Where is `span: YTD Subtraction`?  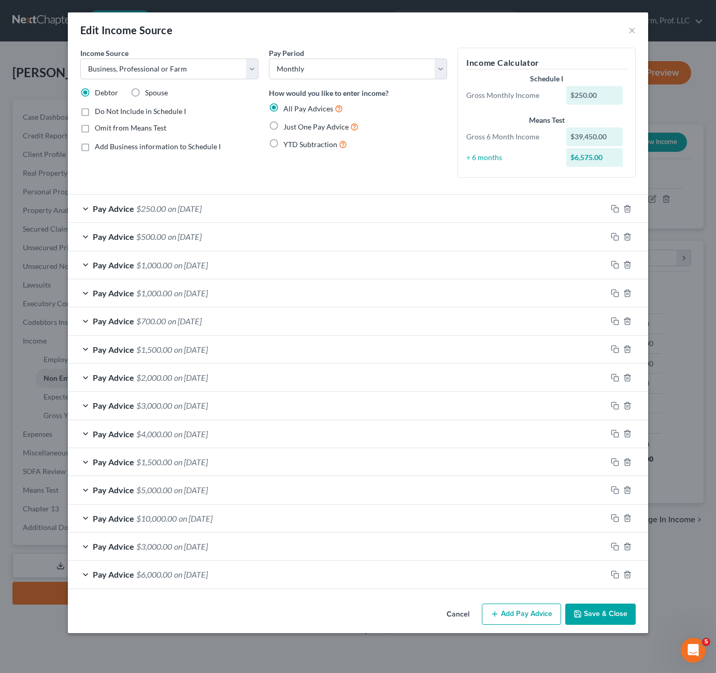
span: YTD Subtraction is located at coordinates (310, 144).